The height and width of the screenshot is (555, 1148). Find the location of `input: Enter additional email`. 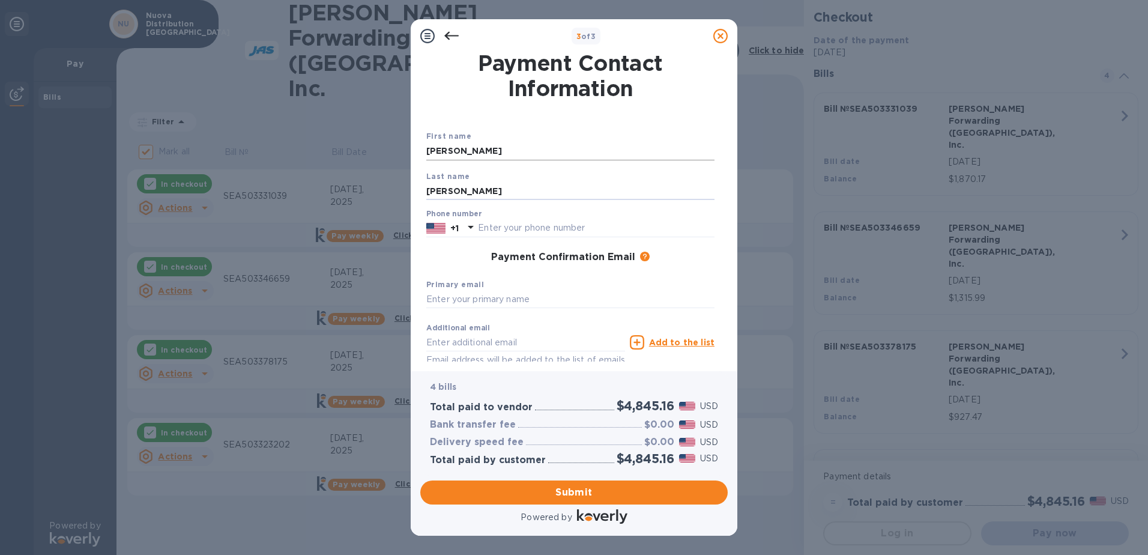

input: Enter additional email is located at coordinates (525, 342).